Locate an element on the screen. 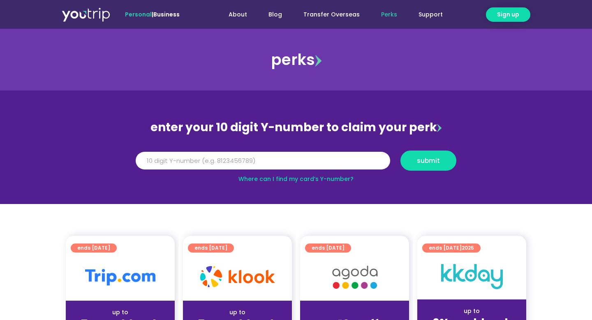 The image size is (592, 320). a: Support is located at coordinates (431, 14).